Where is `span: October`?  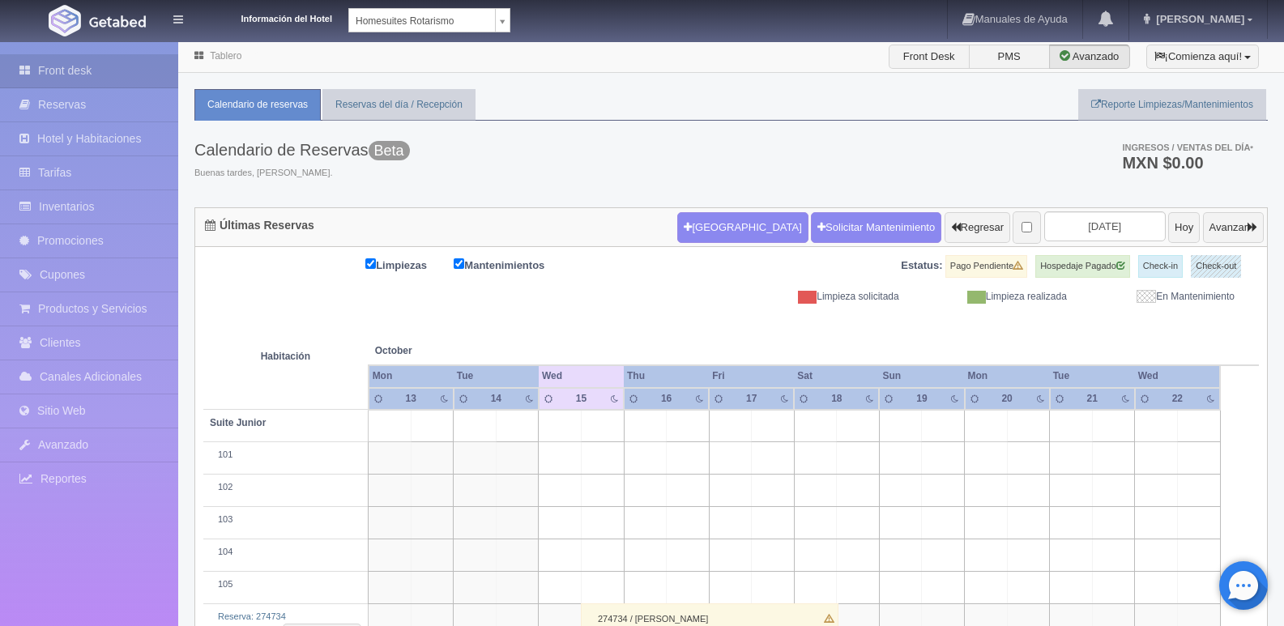
span: October is located at coordinates (454, 351).